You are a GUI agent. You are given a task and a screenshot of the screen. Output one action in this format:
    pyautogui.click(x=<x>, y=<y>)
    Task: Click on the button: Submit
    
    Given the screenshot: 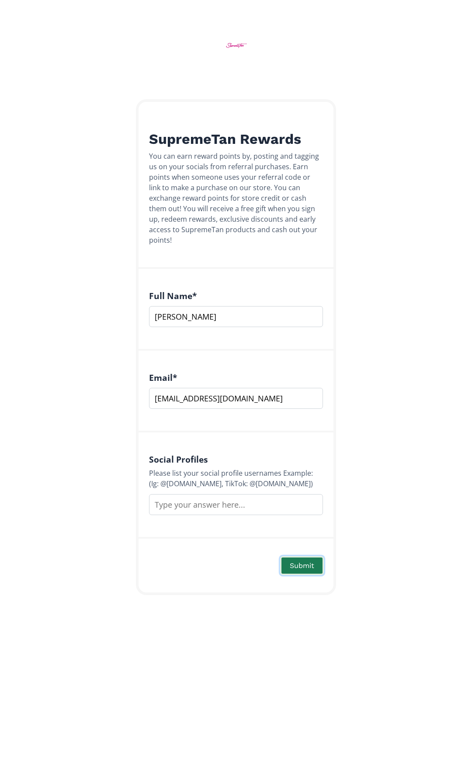 What is the action you would take?
    pyautogui.click(x=302, y=565)
    